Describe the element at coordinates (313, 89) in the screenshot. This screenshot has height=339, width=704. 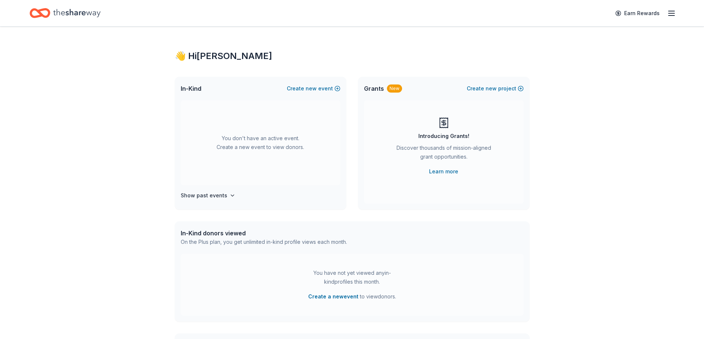
I see `button: Createnewevent` at that location.